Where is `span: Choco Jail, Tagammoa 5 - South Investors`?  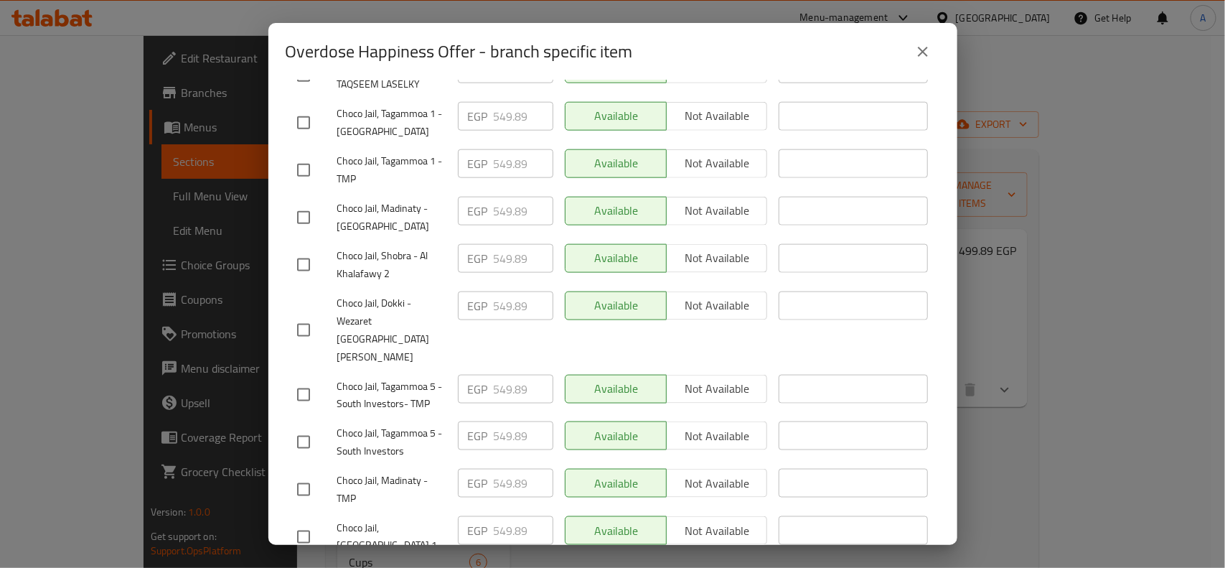 span: Choco Jail, Tagammoa 5 - South Investors is located at coordinates (392, 442).